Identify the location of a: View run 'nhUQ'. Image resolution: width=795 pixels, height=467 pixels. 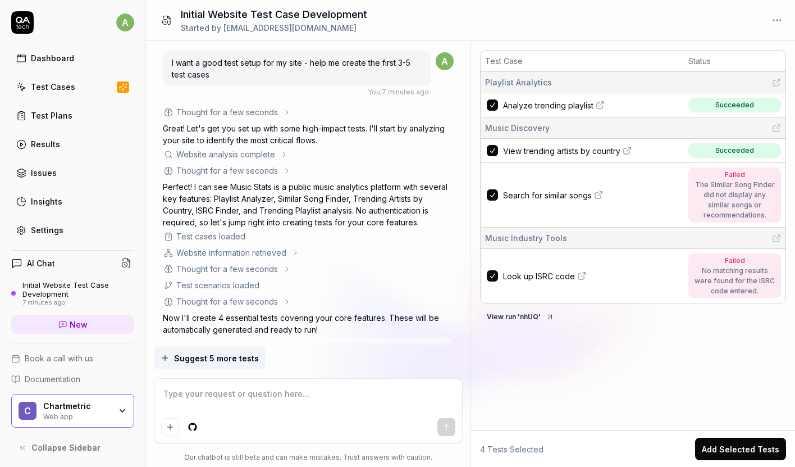
(521, 316).